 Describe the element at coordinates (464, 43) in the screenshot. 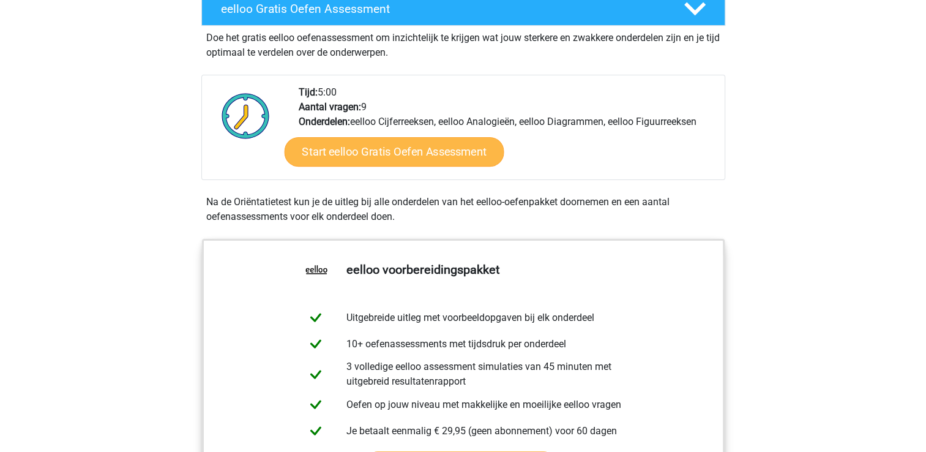

I see `div: Doe het gratis eelloo oefenassessment om inzichtelijk te krijgen wat jouw sterkere en zwakkere on...` at that location.